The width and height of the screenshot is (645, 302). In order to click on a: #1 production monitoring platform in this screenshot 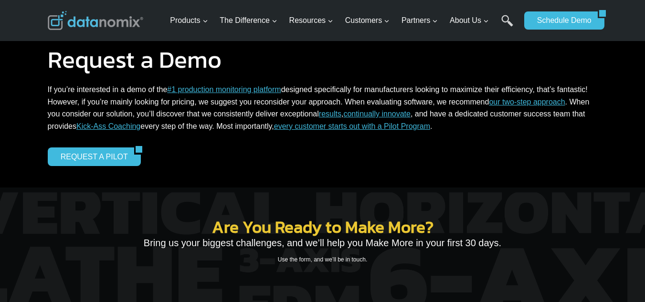, I will do `click(224, 89)`.